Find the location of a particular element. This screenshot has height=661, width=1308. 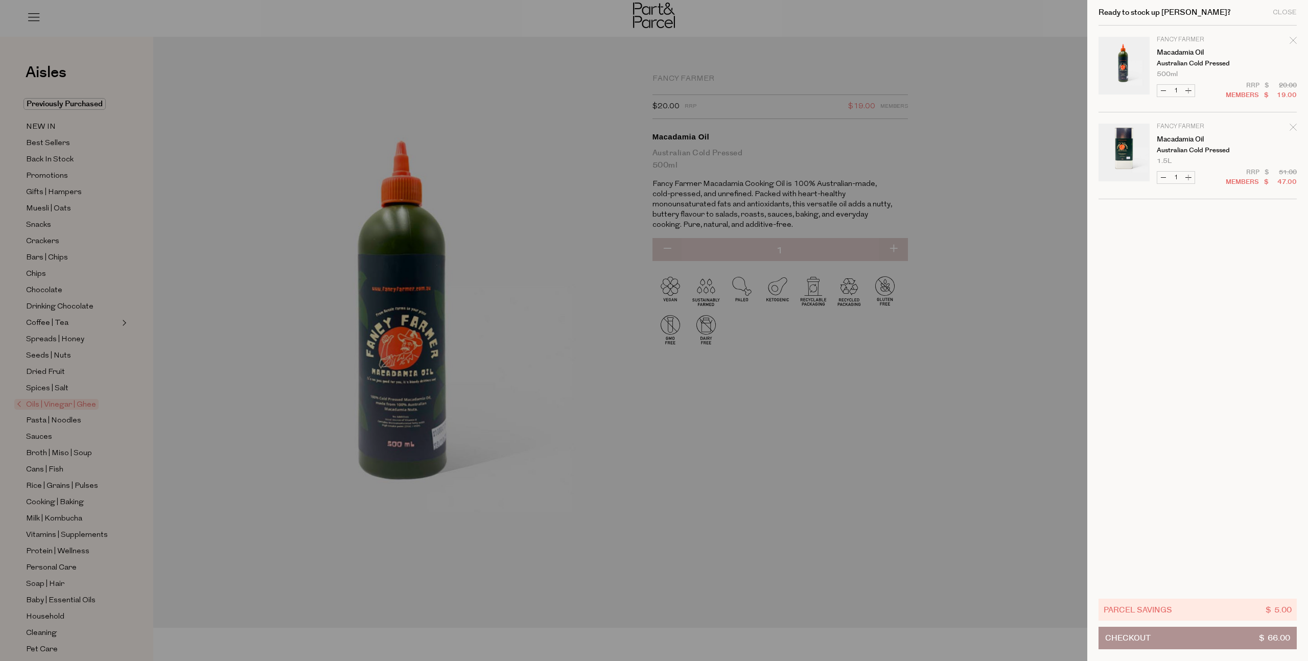

span: Parcel Savings is located at coordinates (1138, 610).